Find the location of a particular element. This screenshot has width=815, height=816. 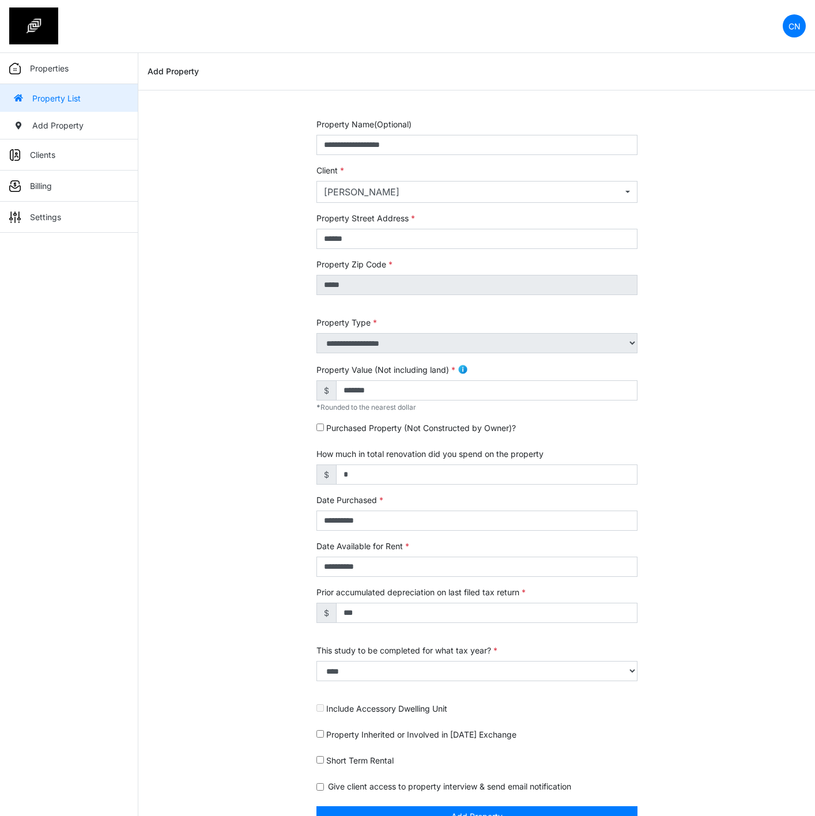

label: Include Accessory Dwelling Unit is located at coordinates (387, 708).